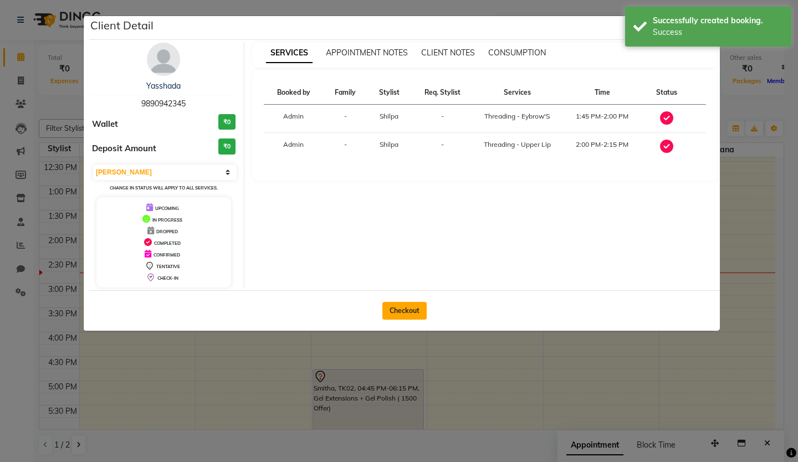 The width and height of the screenshot is (798, 462). What do you see at coordinates (602, 119) in the screenshot?
I see `td: 1:45 PM-2:00 PM` at bounding box center [602, 119].